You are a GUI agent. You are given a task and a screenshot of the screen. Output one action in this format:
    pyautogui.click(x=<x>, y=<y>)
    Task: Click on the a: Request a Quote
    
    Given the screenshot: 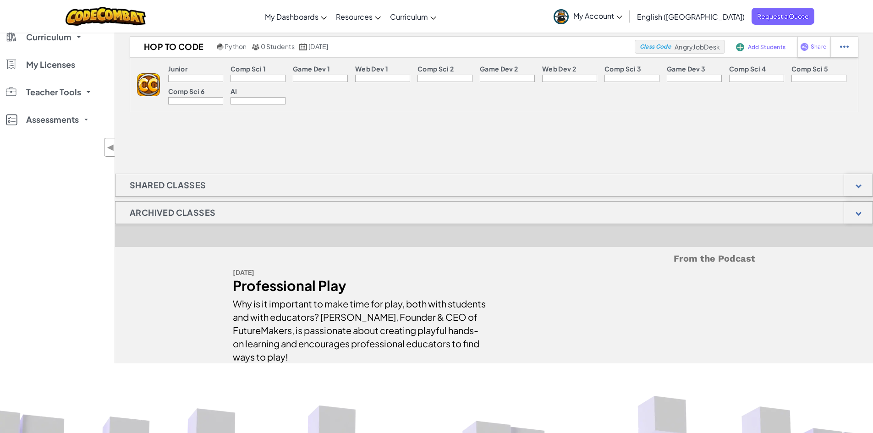 What is the action you would take?
    pyautogui.click(x=783, y=16)
    